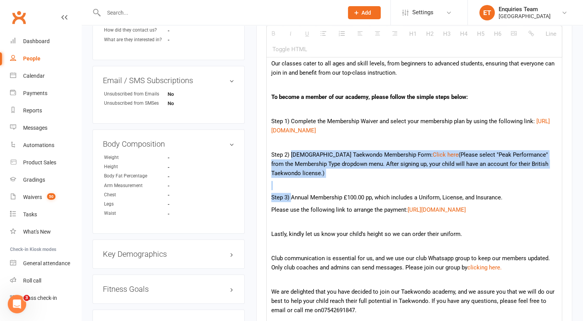  Describe the element at coordinates (51, 196) in the screenshot. I see `span: 50` at that location.